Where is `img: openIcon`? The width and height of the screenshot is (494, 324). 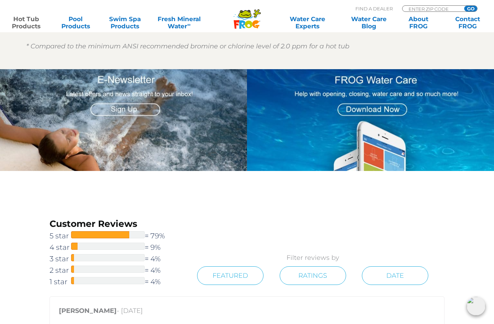
img: openIcon is located at coordinates (476, 306).